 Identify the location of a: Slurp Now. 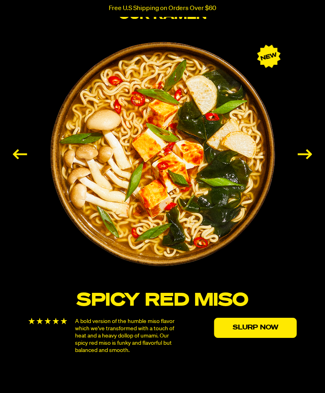
(256, 327).